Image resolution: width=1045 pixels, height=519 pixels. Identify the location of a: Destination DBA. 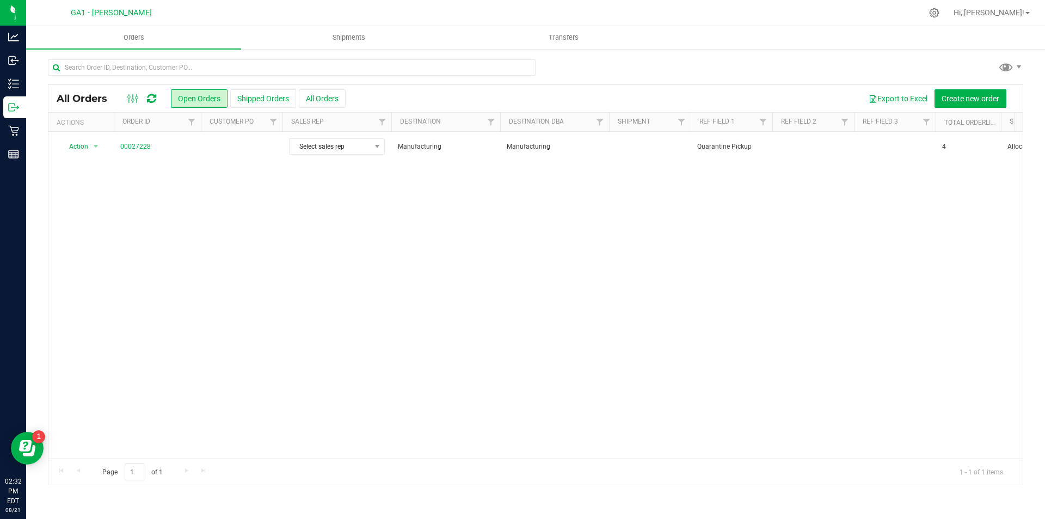
(536, 121).